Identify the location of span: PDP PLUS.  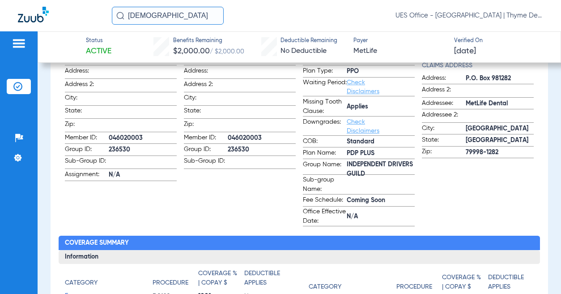
(381, 153).